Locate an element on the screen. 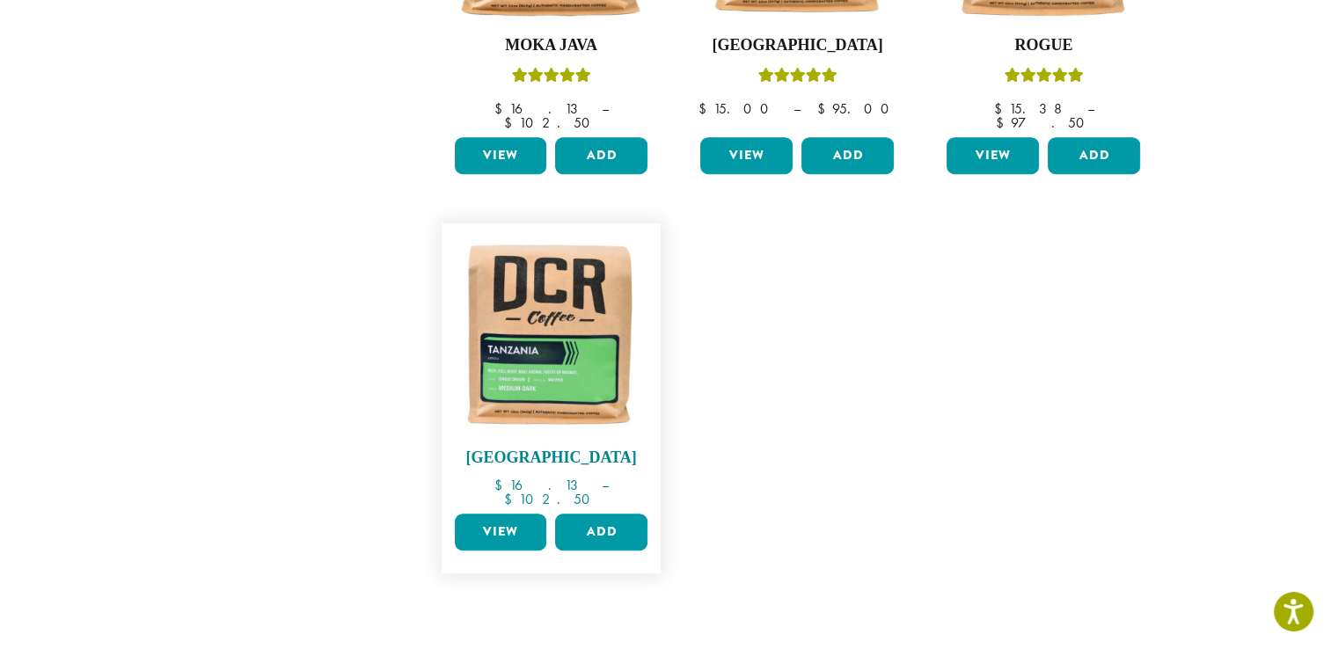  bdi: 97.50 is located at coordinates (1043, 122).